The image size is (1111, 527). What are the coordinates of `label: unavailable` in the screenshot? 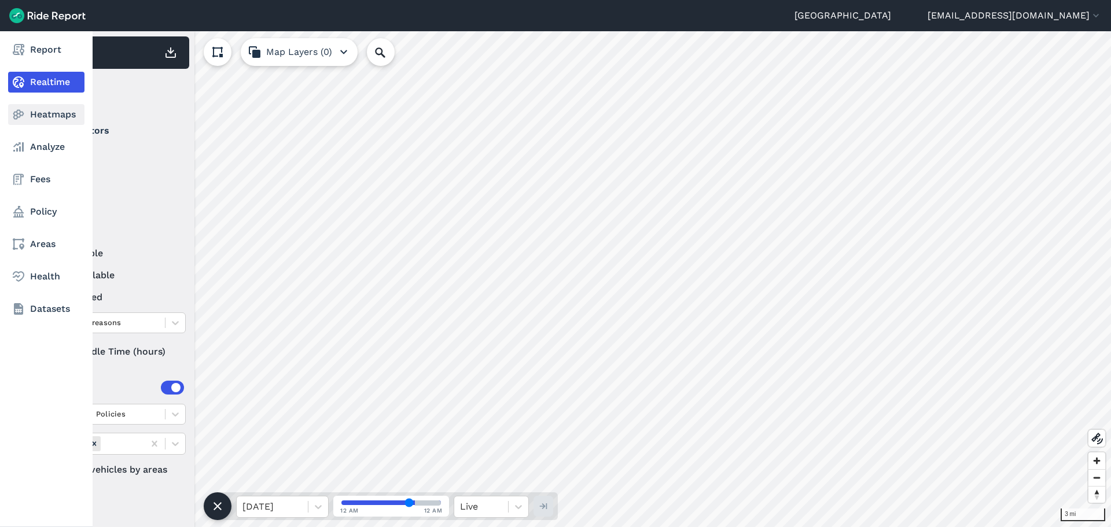 It's located at (116, 275).